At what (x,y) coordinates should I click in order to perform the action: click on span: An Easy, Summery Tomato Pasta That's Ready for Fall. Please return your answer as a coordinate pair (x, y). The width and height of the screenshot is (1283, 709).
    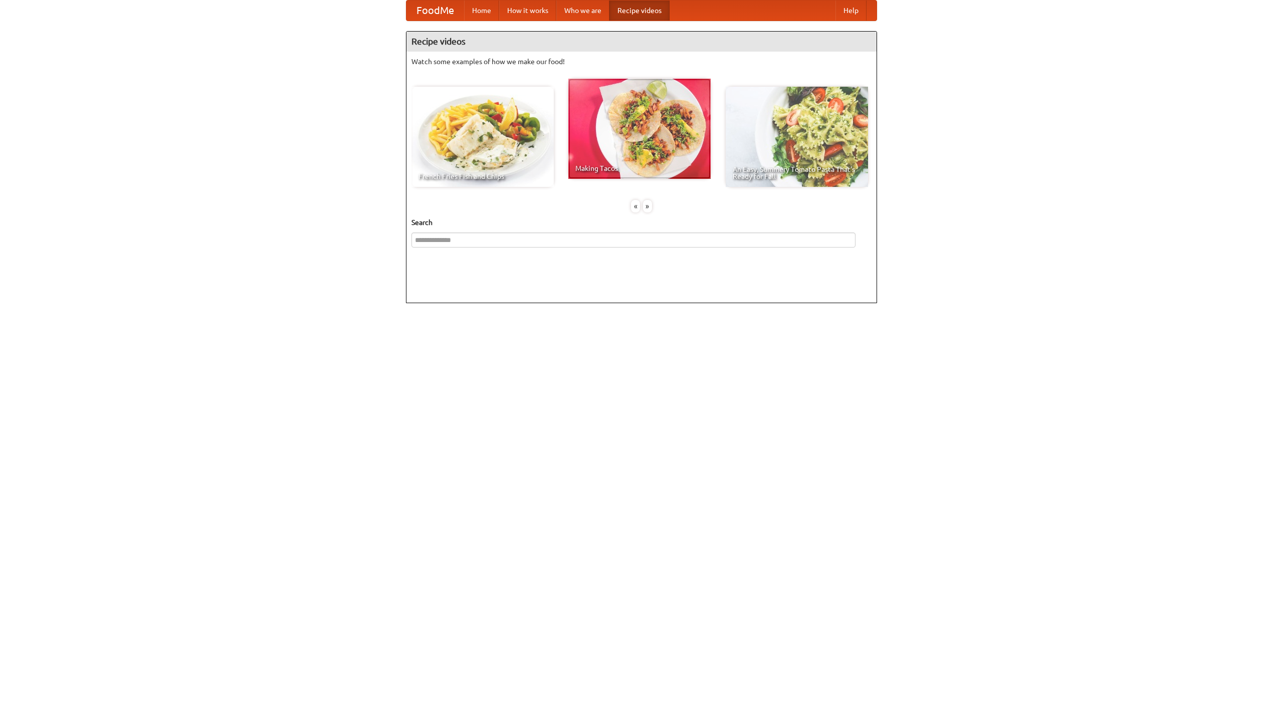
    Looking at the image, I should click on (797, 173).